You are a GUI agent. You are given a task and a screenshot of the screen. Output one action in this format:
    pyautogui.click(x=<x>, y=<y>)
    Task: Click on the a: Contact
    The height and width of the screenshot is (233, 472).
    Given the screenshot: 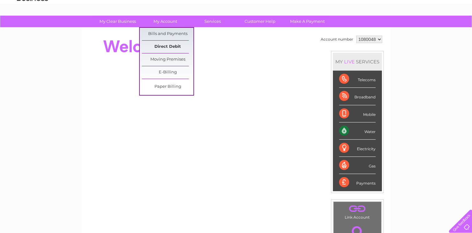 What is the action you would take?
    pyautogui.click(x=438, y=29)
    